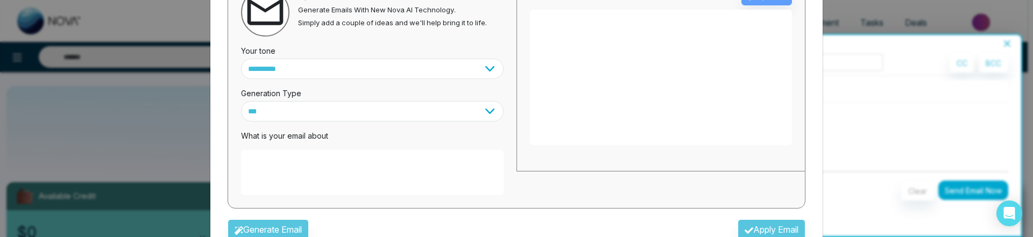  What do you see at coordinates (372, 136) in the screenshot?
I see `p: What is your email about` at bounding box center [372, 136].